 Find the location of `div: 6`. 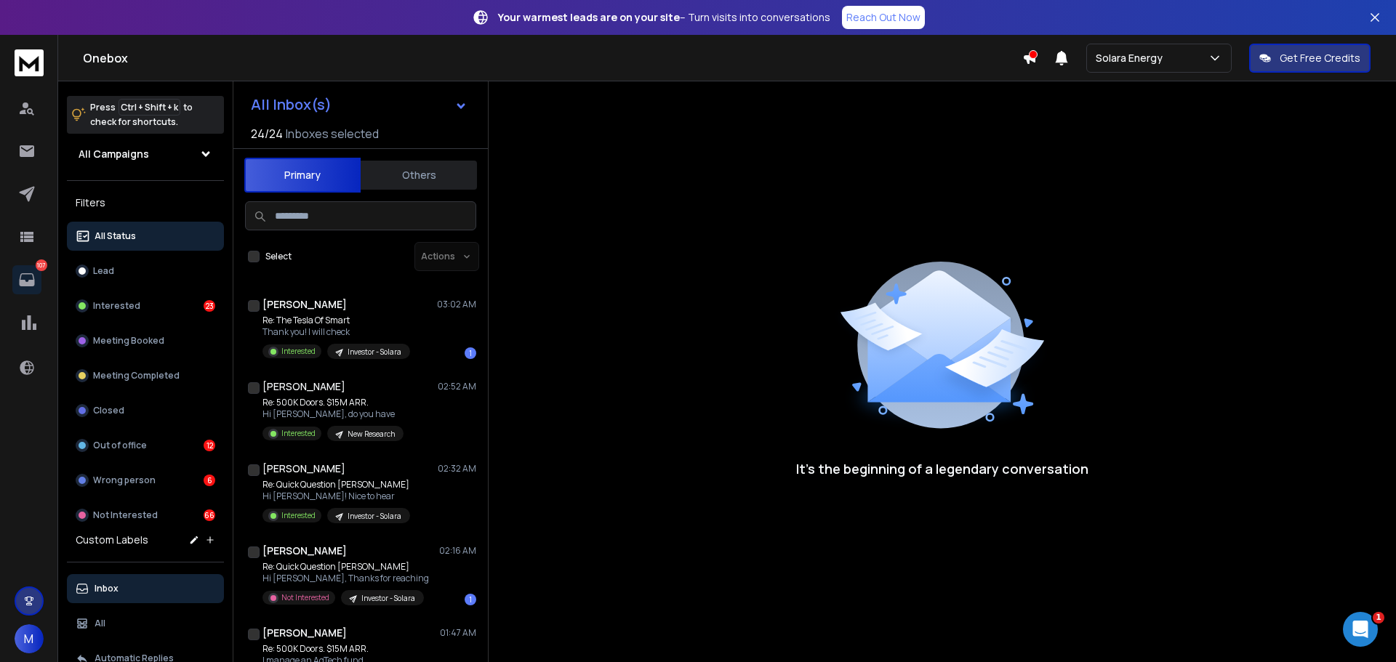

div: 6 is located at coordinates (209, 481).